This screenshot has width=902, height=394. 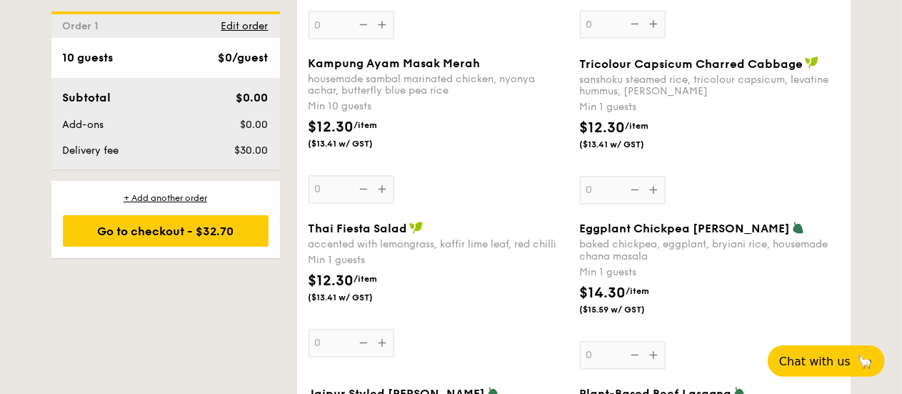 I want to click on span: Subtotal, so click(x=87, y=97).